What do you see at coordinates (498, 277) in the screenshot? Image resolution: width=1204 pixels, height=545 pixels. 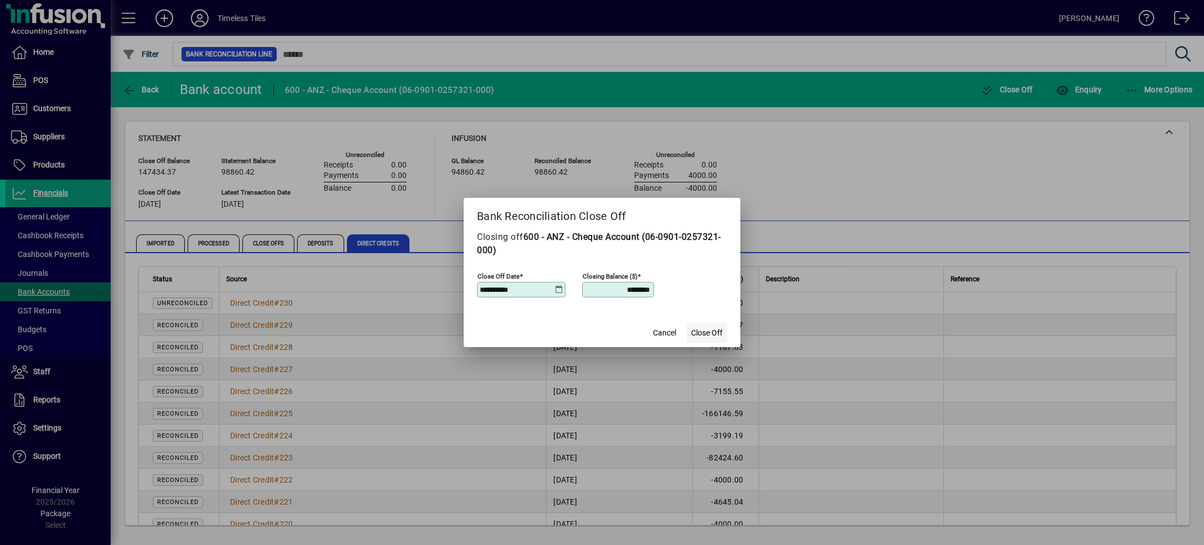 I see `mat-label: Close off date` at bounding box center [498, 277].